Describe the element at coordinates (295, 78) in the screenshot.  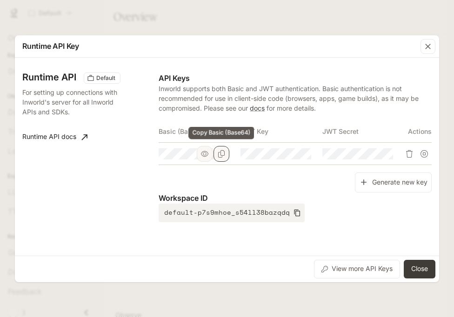
I see `p: API Keys` at that location.